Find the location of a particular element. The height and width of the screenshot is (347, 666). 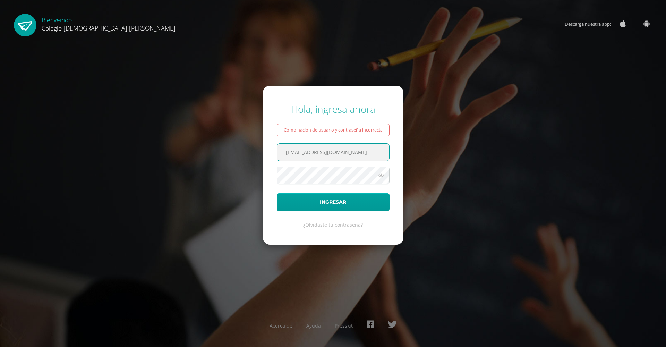

span: Descarga nuestra app: is located at coordinates (591, 24).